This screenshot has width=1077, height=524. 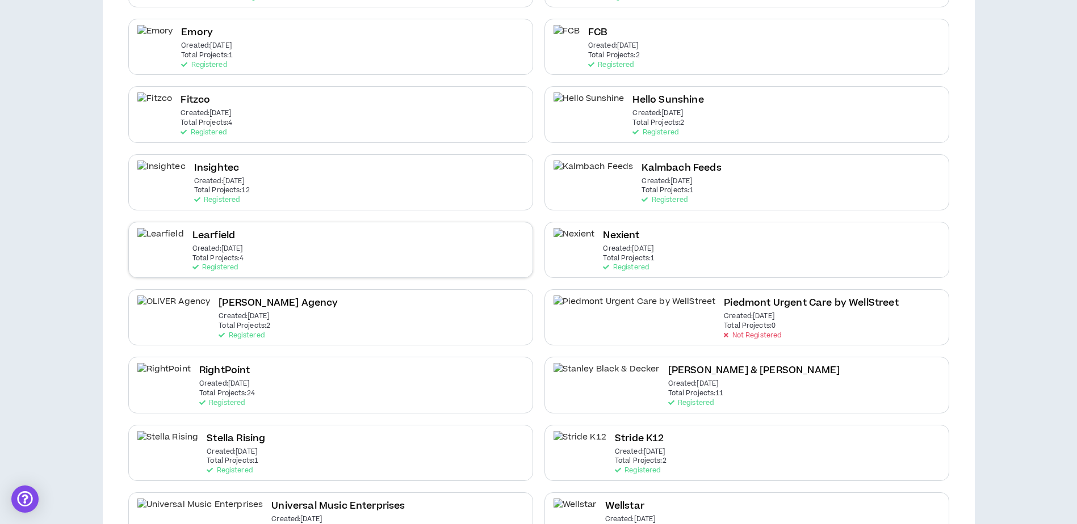 What do you see at coordinates (593, 173) in the screenshot?
I see `img: Kalmbach Feeds` at bounding box center [593, 173].